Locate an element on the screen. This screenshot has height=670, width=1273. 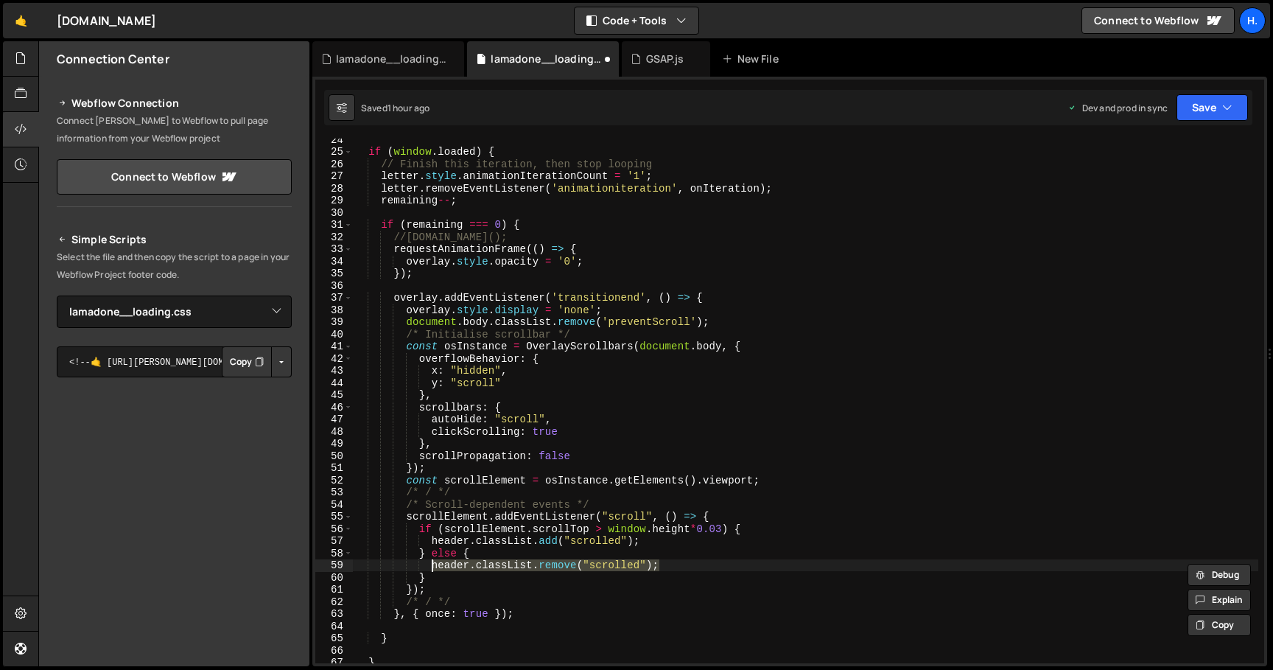
div: 27 is located at coordinates (334, 176).